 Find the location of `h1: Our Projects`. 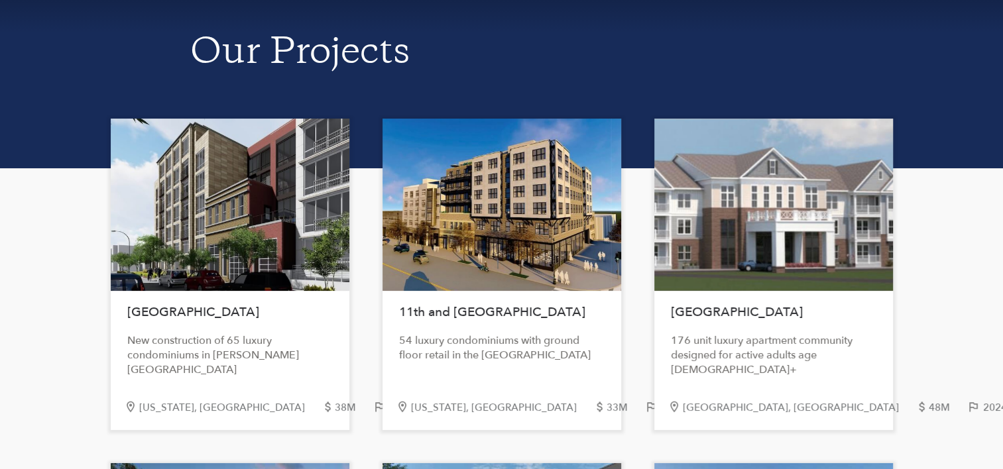

h1: Our Projects is located at coordinates (502, 54).